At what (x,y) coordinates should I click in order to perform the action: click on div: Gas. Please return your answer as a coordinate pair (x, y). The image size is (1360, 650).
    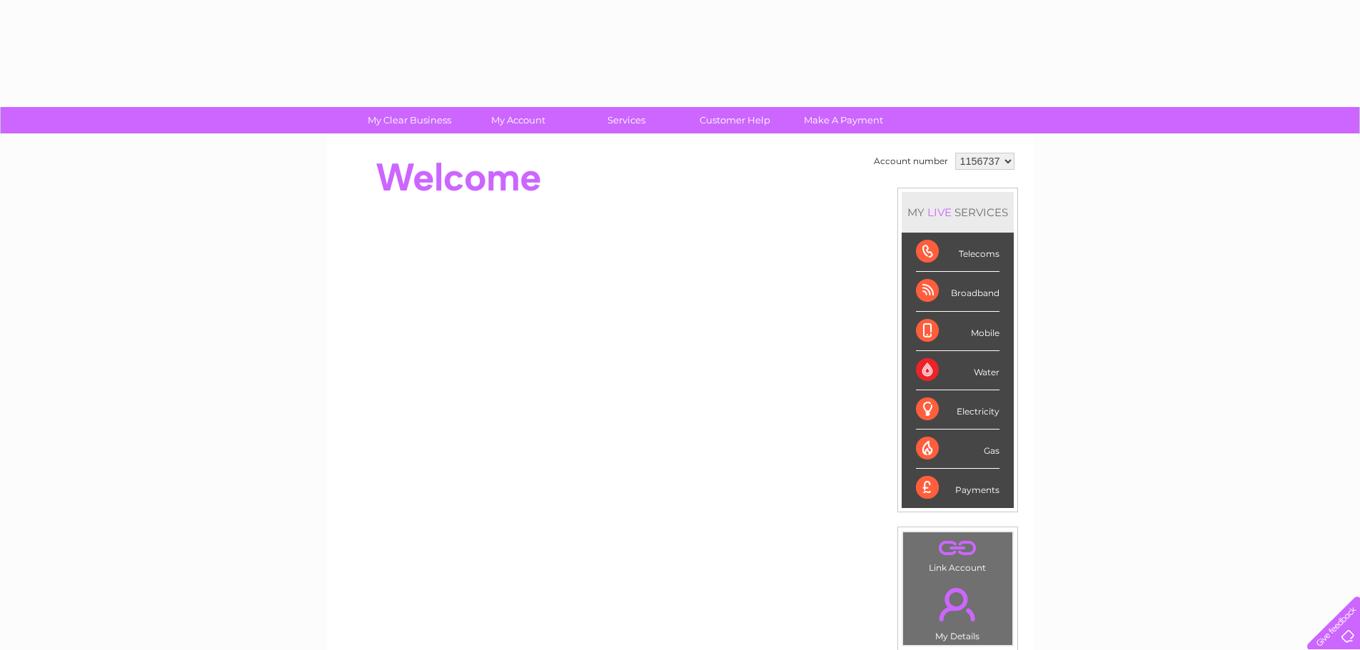
    Looking at the image, I should click on (957, 449).